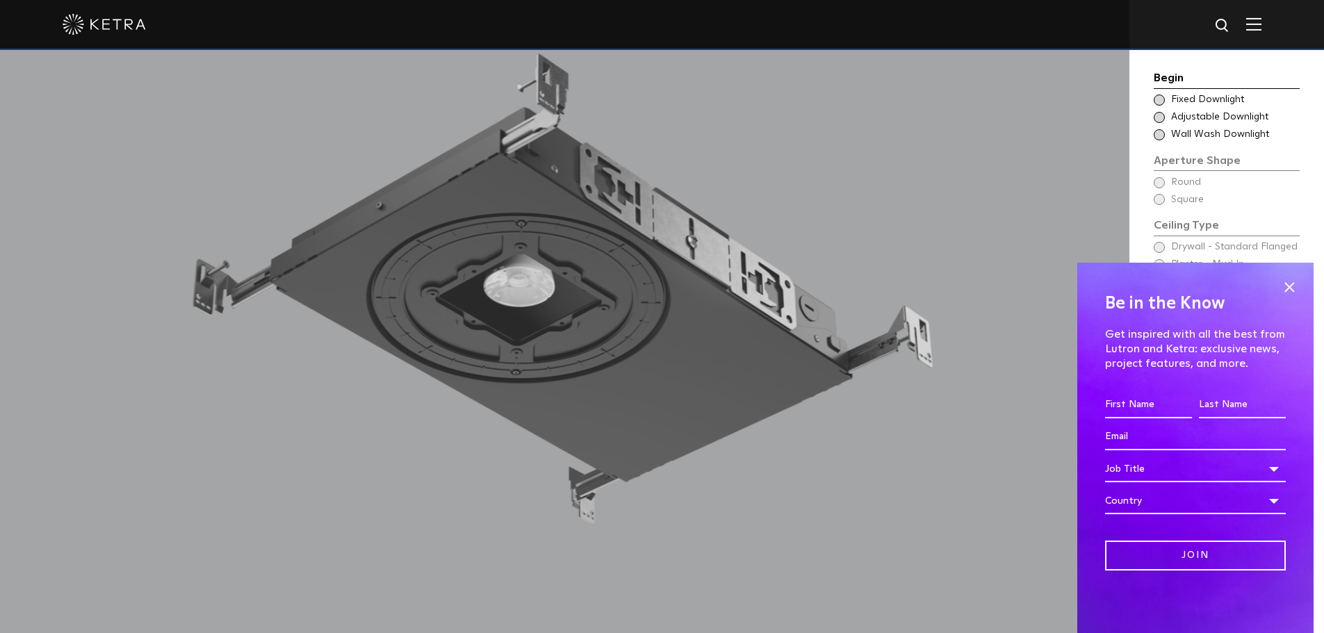 The width and height of the screenshot is (1324, 633). Describe the element at coordinates (1254, 24) in the screenshot. I see `img: Hamburger%20Nav.svg` at that location.